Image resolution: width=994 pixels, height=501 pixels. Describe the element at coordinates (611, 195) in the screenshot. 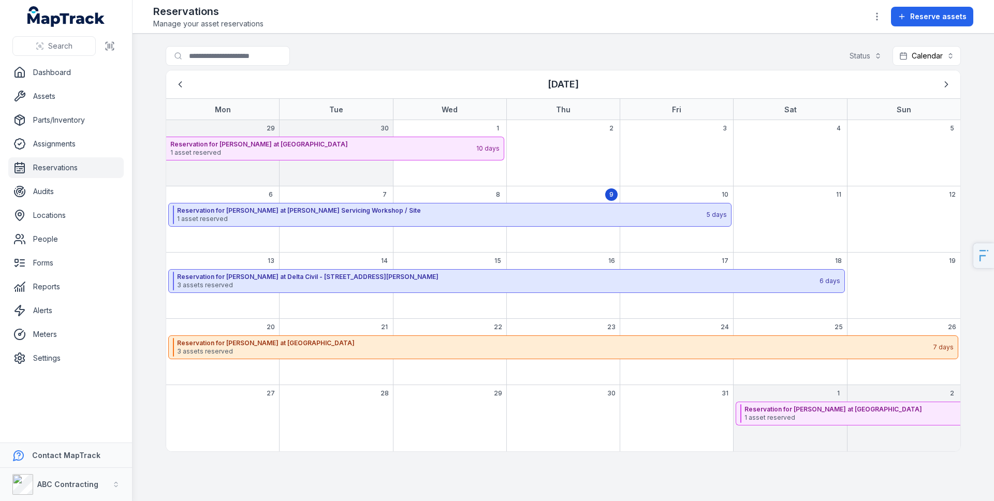

I see `span: 9` at that location.